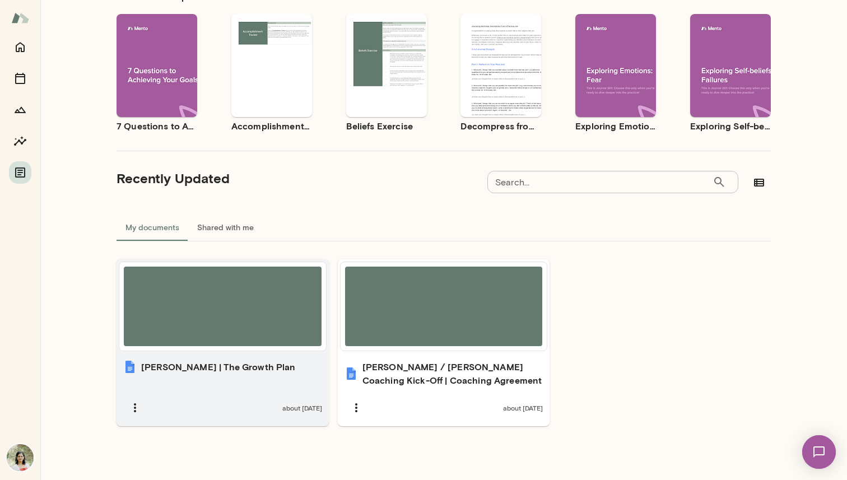  Describe the element at coordinates (20, 47) in the screenshot. I see `button: Home` at that location.